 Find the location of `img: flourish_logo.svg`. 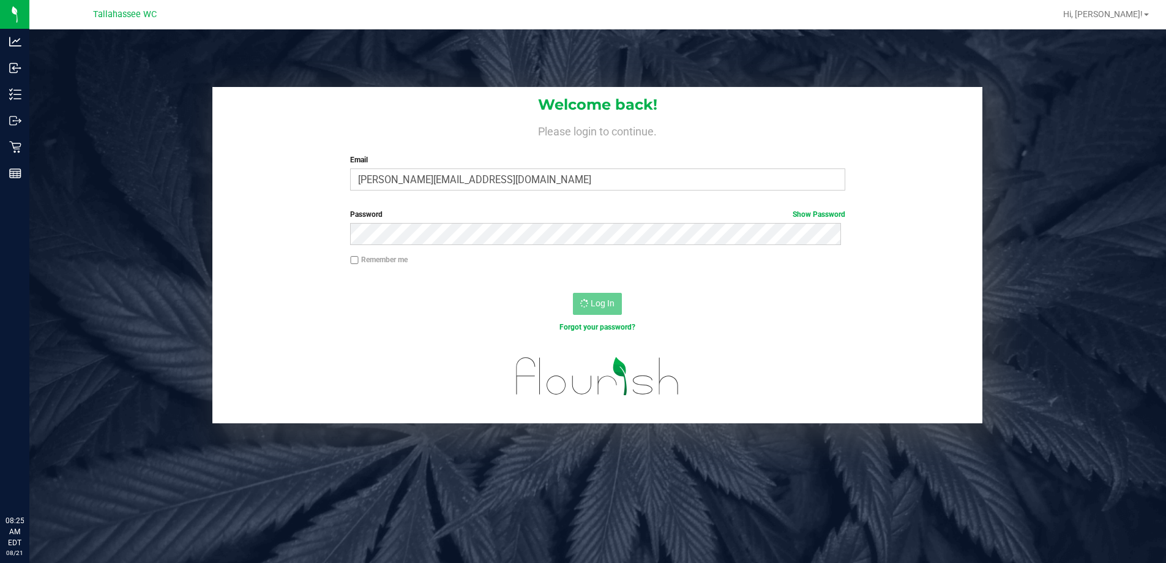

img: flourish_logo.svg is located at coordinates (597, 376).